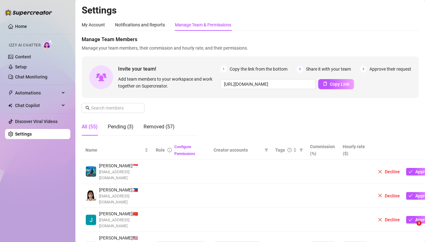  I want to click on a: Settings, so click(23, 134).